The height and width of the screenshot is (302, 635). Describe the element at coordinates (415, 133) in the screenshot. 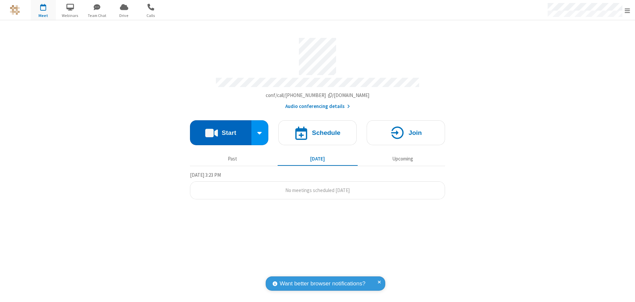

I see `h4: Join` at that location.